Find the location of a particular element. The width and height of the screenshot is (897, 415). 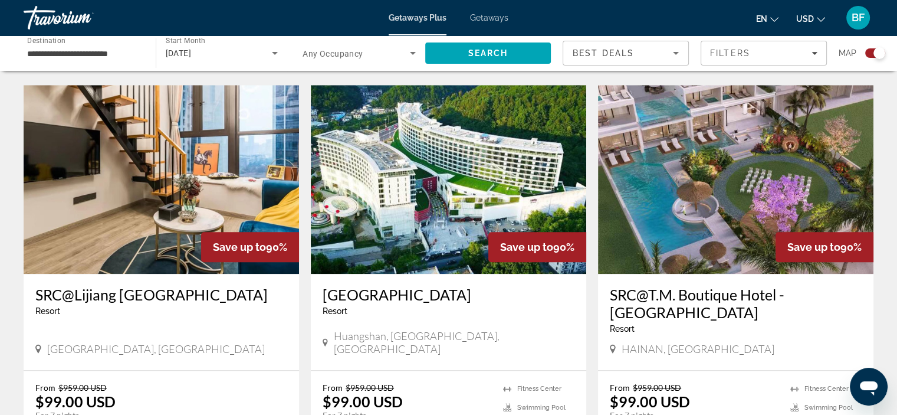

a: SRC@Lijiang Bojing Premier House is located at coordinates (161, 179).